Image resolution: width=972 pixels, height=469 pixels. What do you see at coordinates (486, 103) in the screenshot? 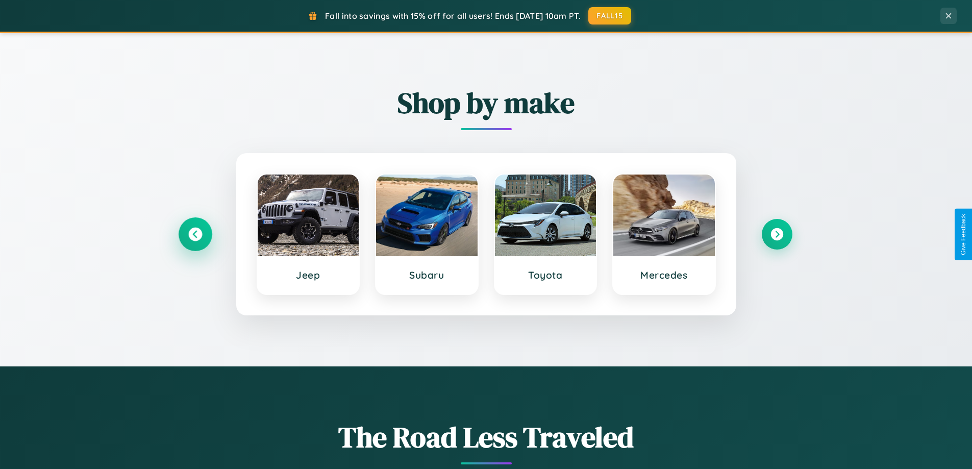
I see `h2: Shop by make` at bounding box center [486, 103].